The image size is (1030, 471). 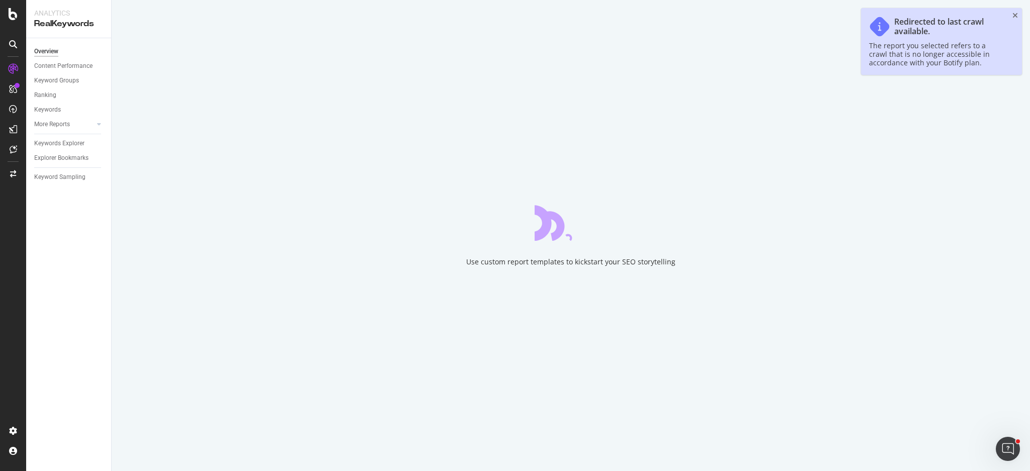 What do you see at coordinates (69, 95) in the screenshot?
I see `a: Ranking` at bounding box center [69, 95].